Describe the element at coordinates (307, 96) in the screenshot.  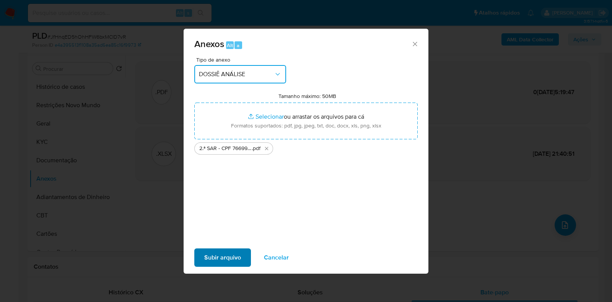
I see `label: Tamanho máximo: 50MB` at that location.